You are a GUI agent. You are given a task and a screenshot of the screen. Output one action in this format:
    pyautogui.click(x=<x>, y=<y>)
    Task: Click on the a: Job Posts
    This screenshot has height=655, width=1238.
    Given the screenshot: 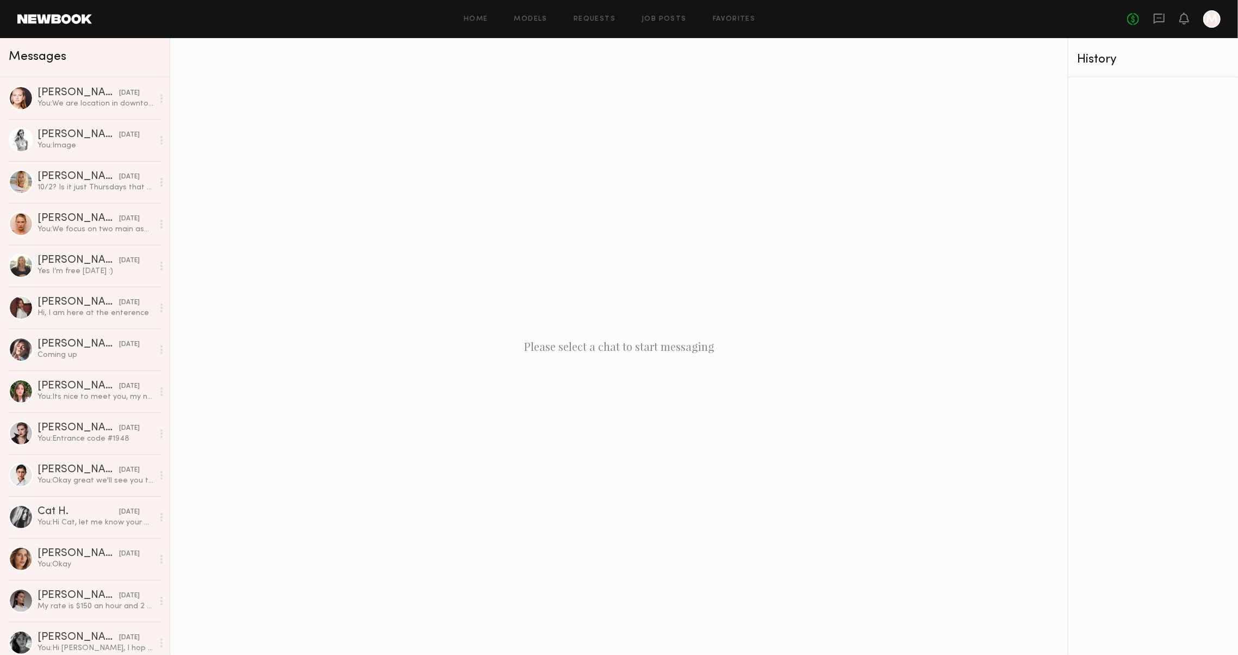 What is the action you would take?
    pyautogui.click(x=664, y=19)
    